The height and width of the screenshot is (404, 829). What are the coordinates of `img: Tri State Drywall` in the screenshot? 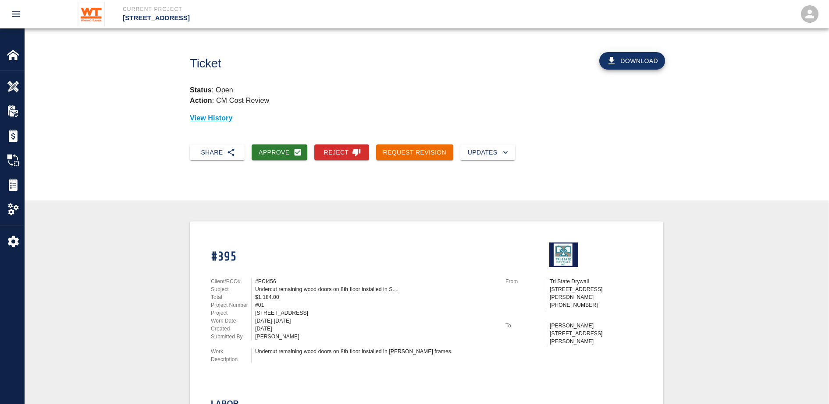 It's located at (564, 255).